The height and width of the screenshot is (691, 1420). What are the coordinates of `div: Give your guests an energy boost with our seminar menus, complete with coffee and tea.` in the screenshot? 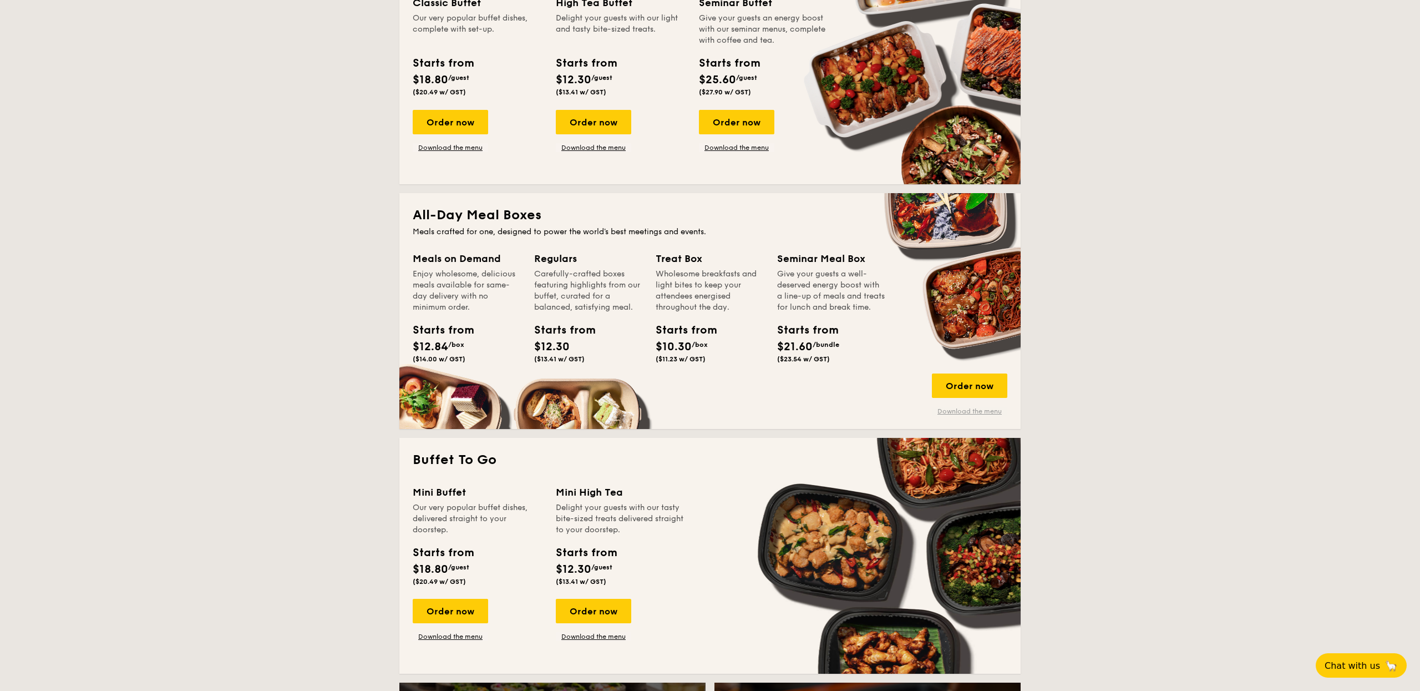 It's located at (764, 29).